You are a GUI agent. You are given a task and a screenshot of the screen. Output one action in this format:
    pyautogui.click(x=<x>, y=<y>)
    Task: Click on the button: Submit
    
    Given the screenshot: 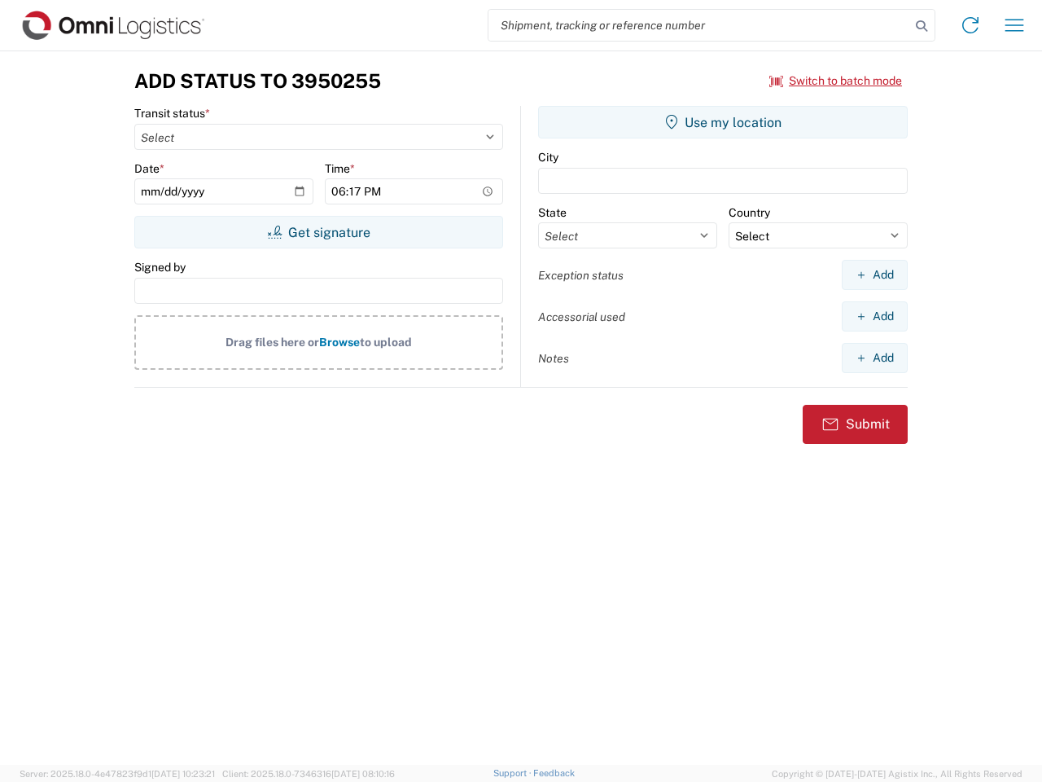 What is the action you would take?
    pyautogui.click(x=855, y=424)
    